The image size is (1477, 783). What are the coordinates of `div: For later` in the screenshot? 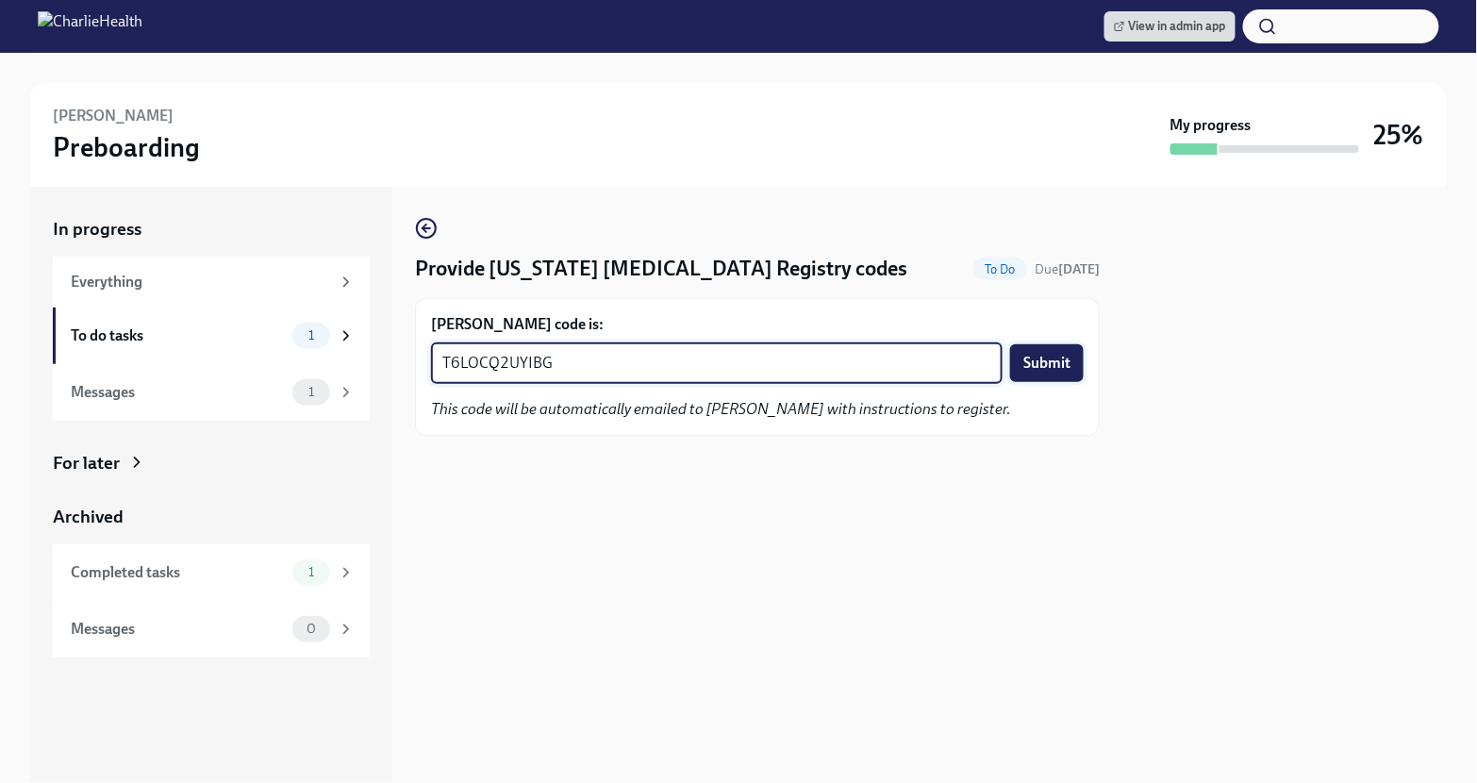 It's located at (86, 463).